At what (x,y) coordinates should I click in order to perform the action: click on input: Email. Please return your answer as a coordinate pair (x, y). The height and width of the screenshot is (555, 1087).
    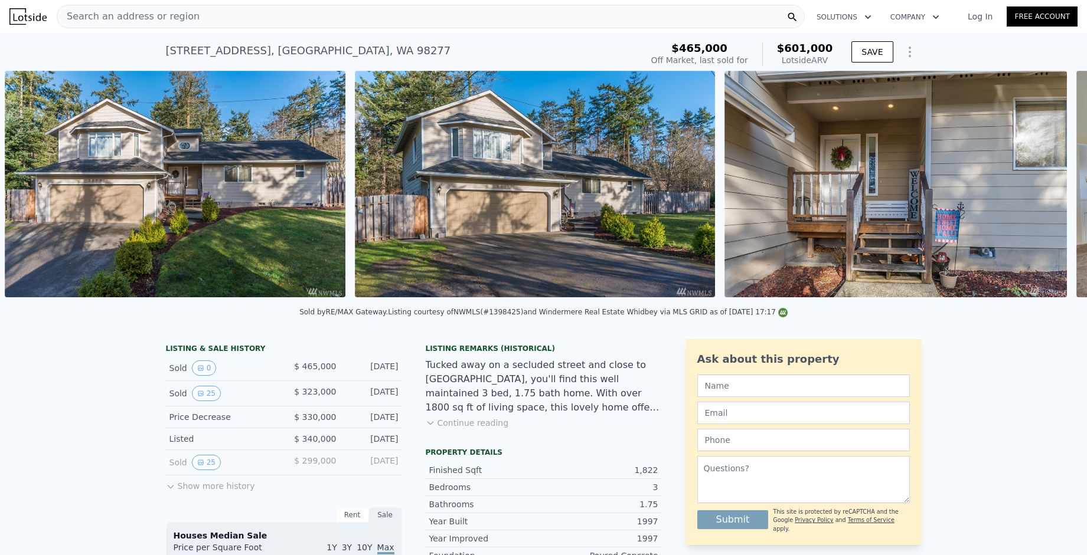
    Looking at the image, I should click on (803, 413).